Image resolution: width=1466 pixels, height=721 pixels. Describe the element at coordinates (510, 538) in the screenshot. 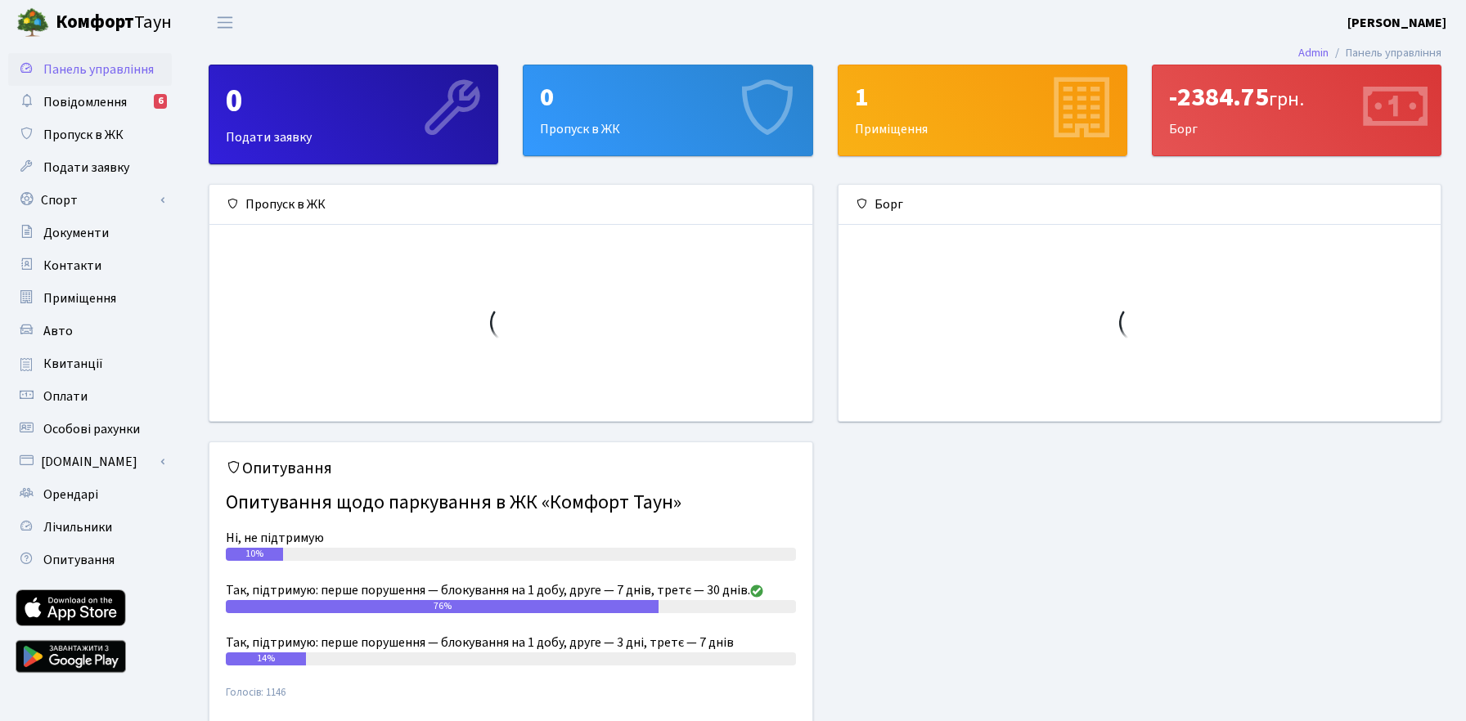

I see `div: Ні, не підтримую` at that location.